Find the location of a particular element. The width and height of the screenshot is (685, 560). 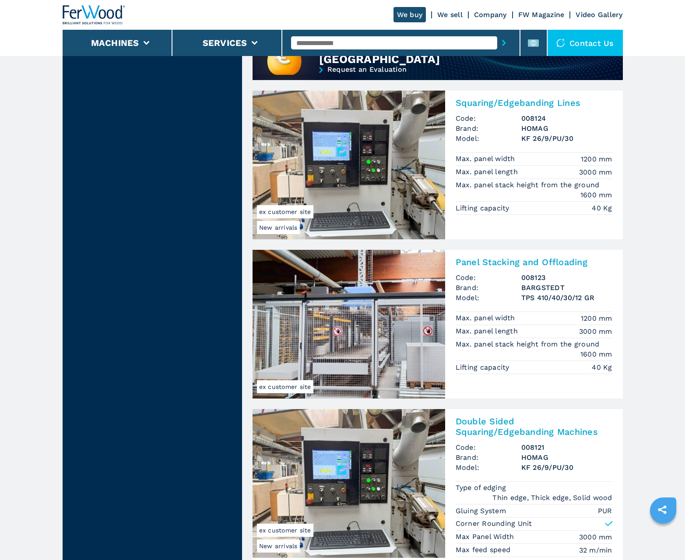

a: We sell is located at coordinates (450, 14).